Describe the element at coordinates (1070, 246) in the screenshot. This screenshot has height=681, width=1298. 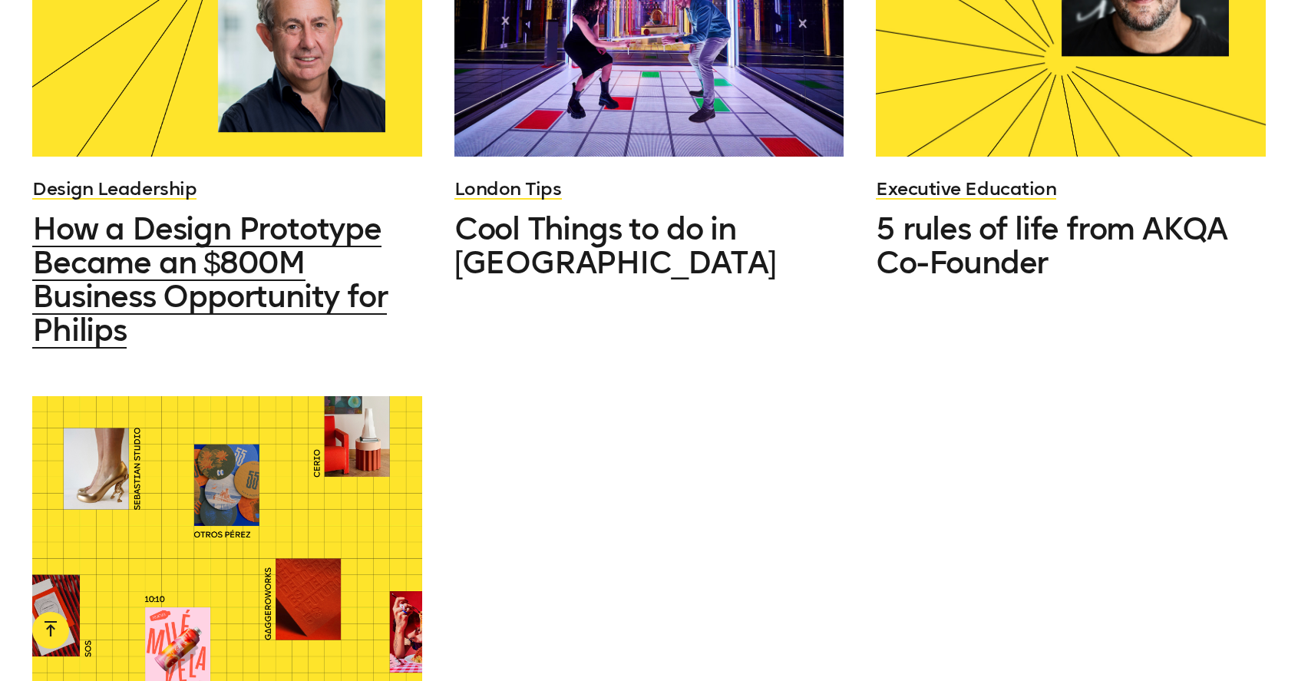
I see `a: 5 rules of life from AKQA Co-Founder` at that location.